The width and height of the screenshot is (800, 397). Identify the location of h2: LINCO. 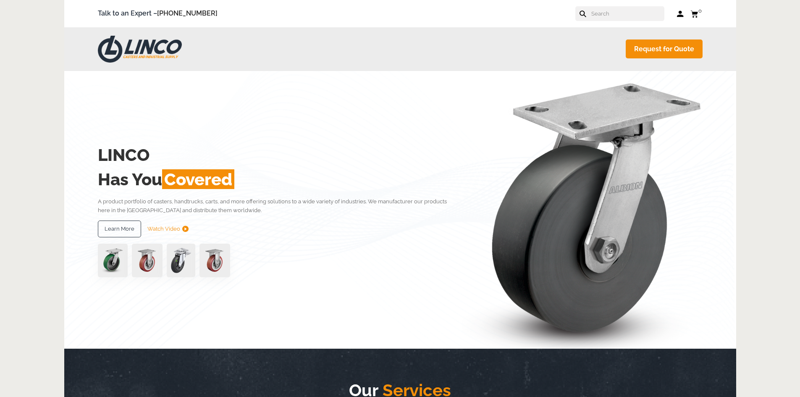
(278, 155).